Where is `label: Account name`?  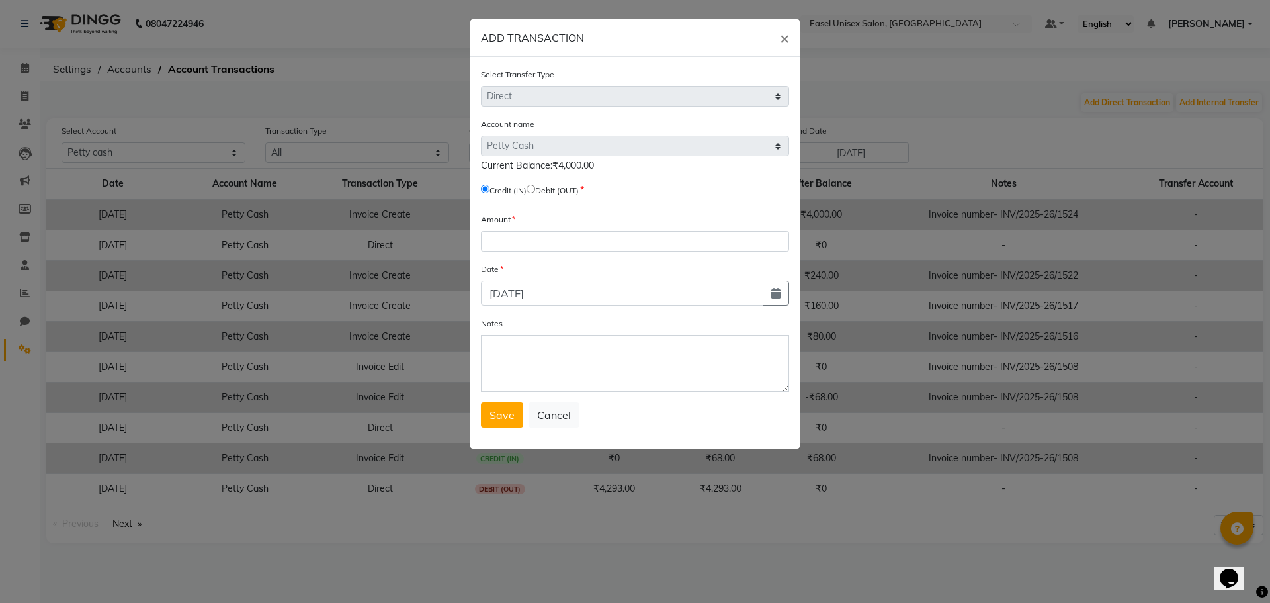
label: Account name is located at coordinates (507, 124).